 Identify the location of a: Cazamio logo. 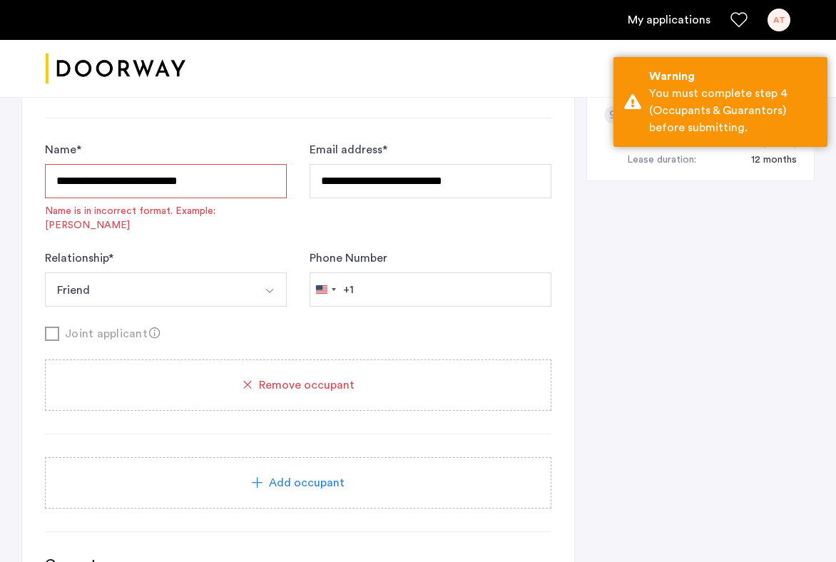
(116, 68).